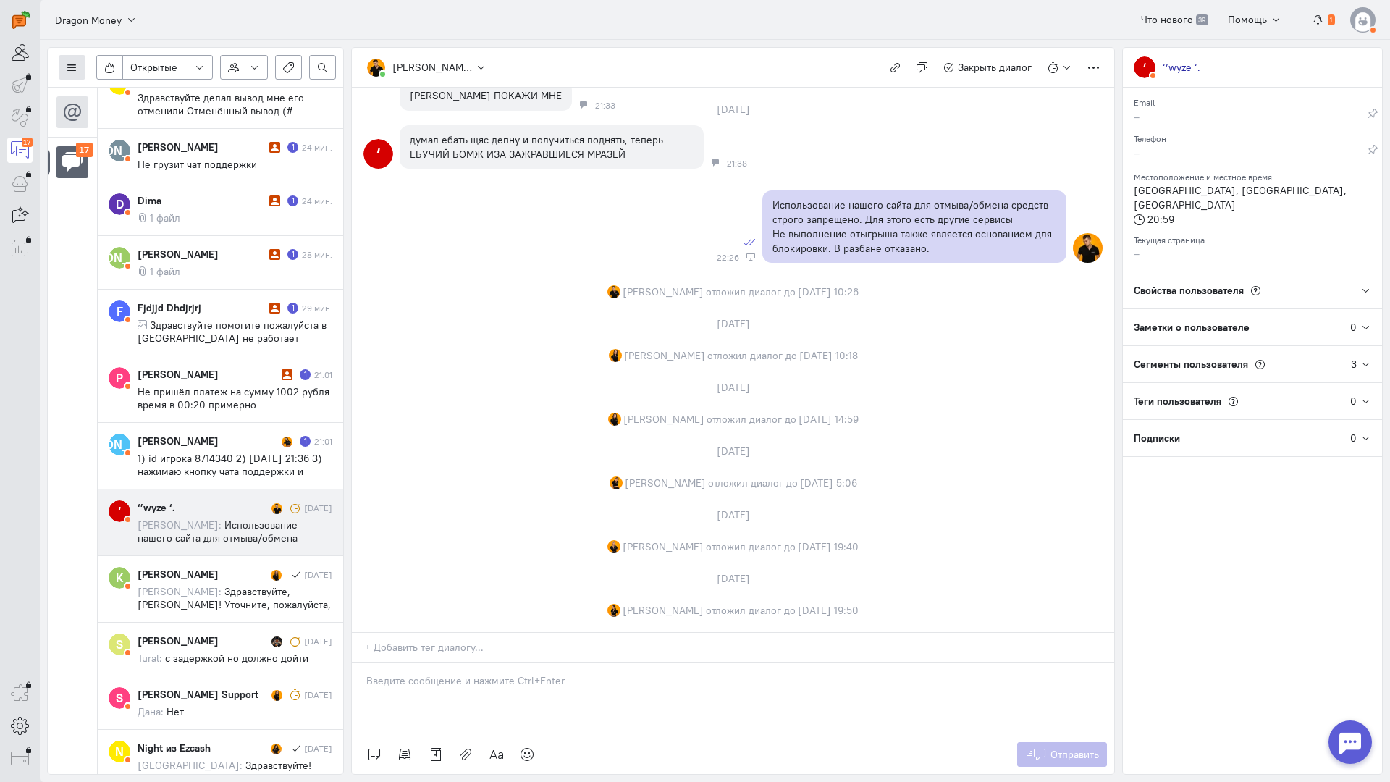  What do you see at coordinates (317, 308) in the screenshot?
I see `div: 29 мин.` at bounding box center [317, 308].